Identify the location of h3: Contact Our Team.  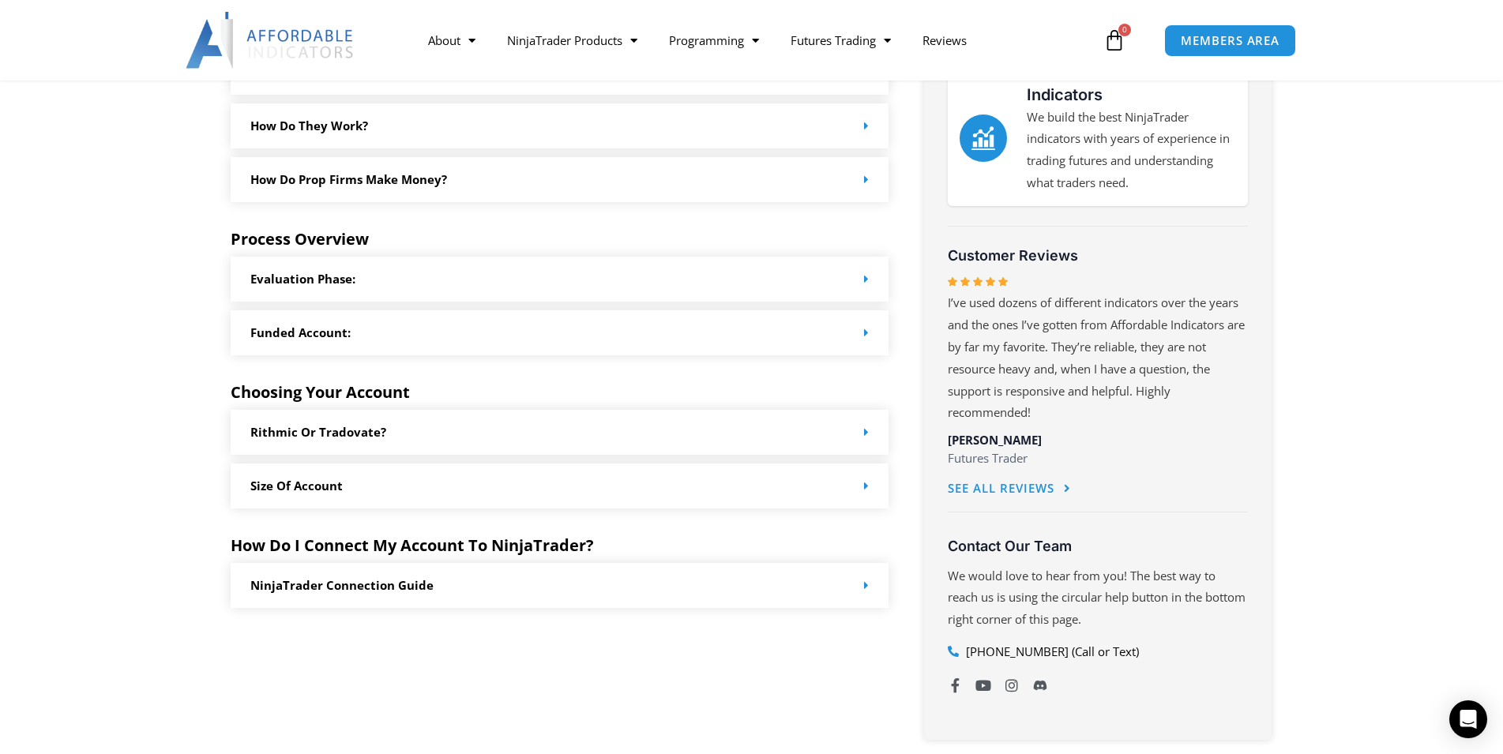
(1098, 546).